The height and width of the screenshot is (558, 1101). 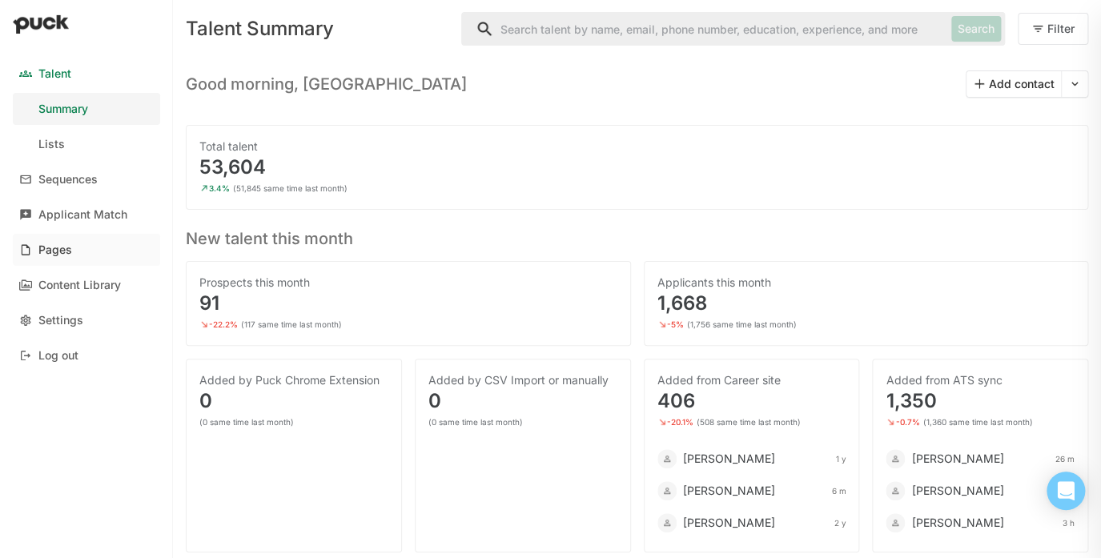 I want to click on div: Talent, so click(x=54, y=74).